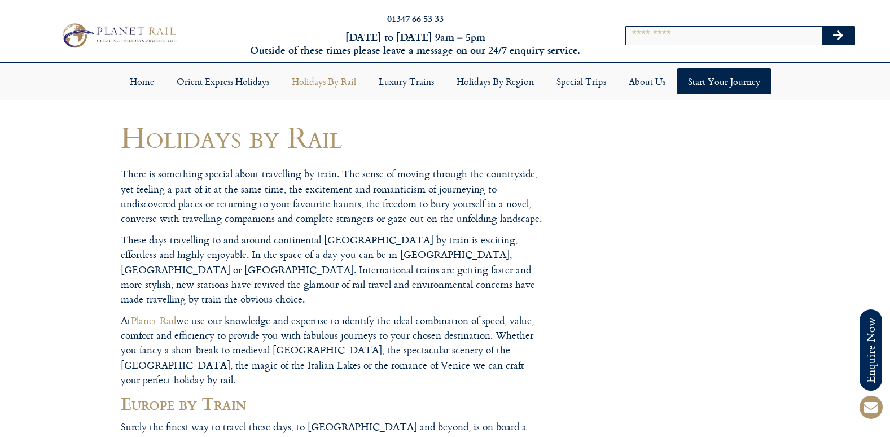 The image size is (890, 437). I want to click on button: Search, so click(838, 36).